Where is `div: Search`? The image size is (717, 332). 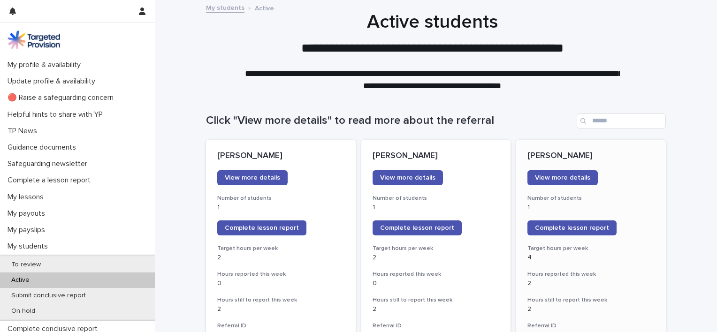
div: Search is located at coordinates (621, 121).